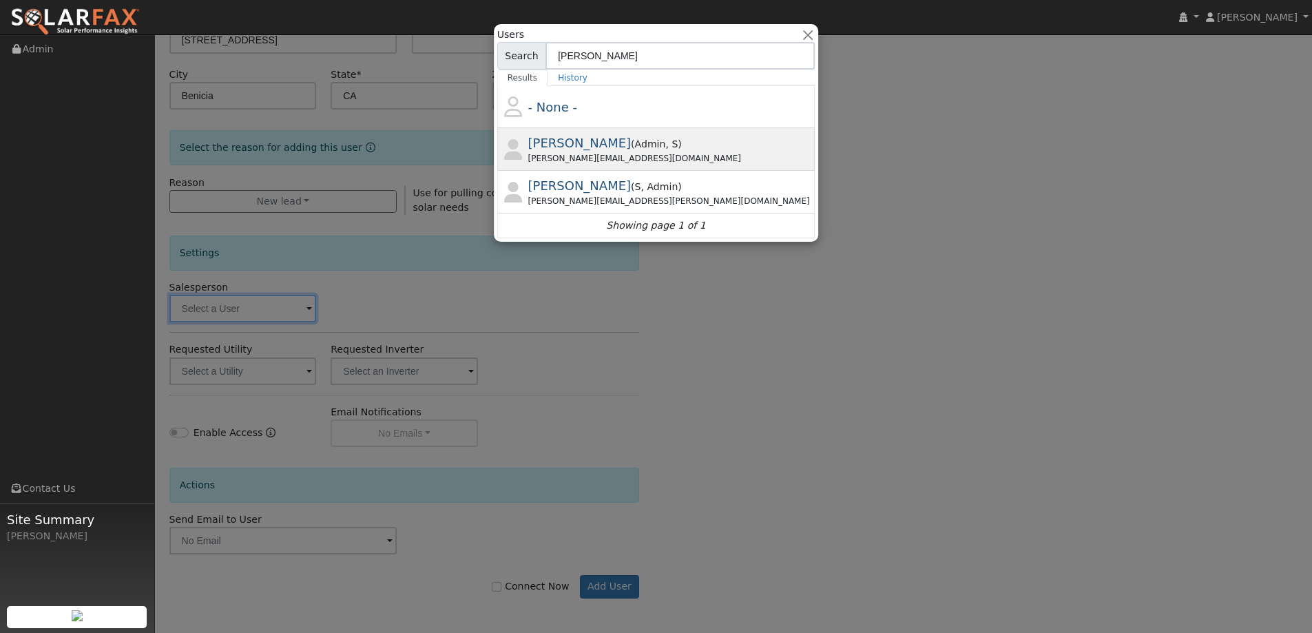 Image resolution: width=1312 pixels, height=633 pixels. What do you see at coordinates (75, 22) in the screenshot?
I see `img: SolarFax` at bounding box center [75, 22].